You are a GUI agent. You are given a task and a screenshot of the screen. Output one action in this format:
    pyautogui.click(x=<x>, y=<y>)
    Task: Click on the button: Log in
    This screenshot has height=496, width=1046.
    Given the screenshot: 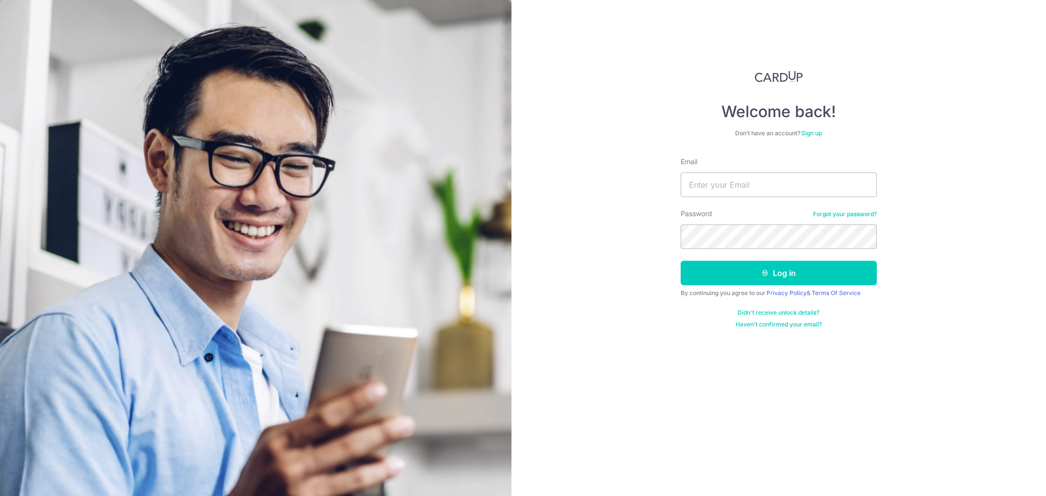 What is the action you would take?
    pyautogui.click(x=779, y=273)
    